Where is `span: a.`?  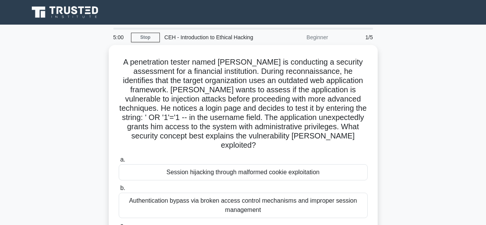 span: a. is located at coordinates (122, 159).